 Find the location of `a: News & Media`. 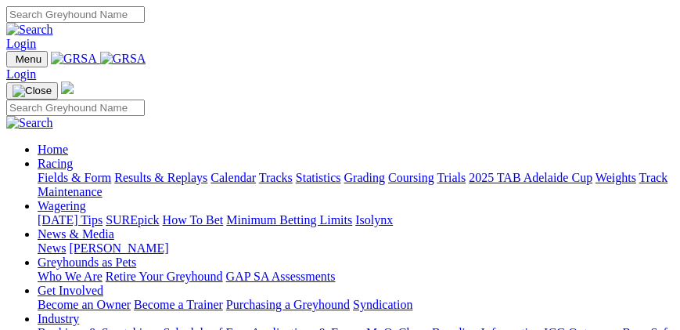

a: News & Media is located at coordinates (76, 233).